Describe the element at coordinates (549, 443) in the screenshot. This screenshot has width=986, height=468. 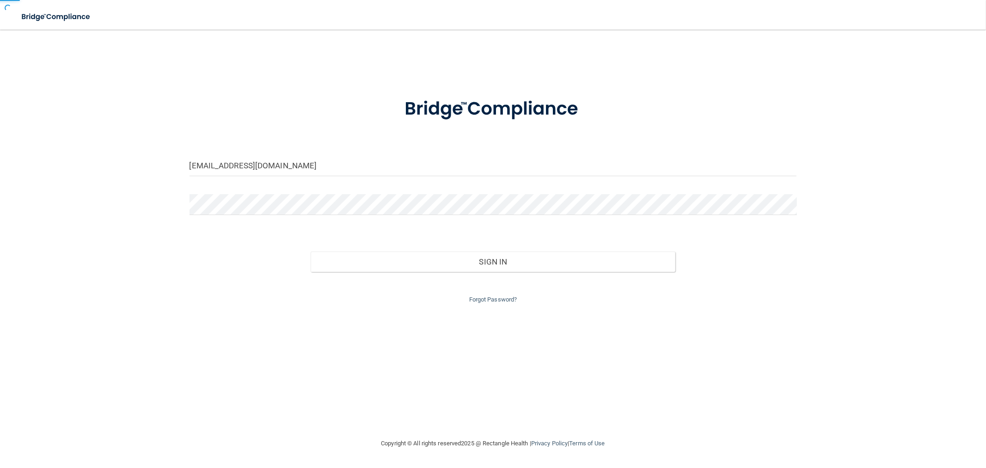
I see `a: Privacy Policy` at that location.